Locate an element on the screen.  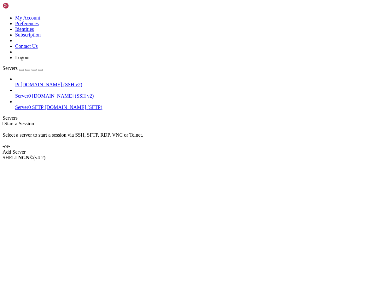
div: Select a server to start a session via SSH, SFTP, RDP, VNC or Telnet. -or- is located at coordinates (193, 138).